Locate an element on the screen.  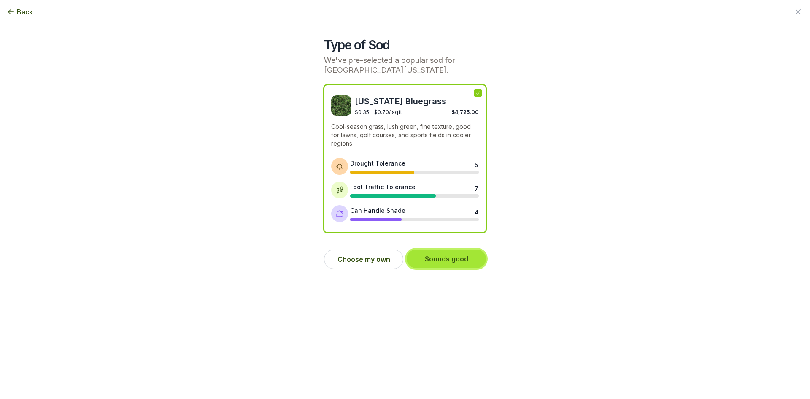
button: Sounds good is located at coordinates (446, 259).